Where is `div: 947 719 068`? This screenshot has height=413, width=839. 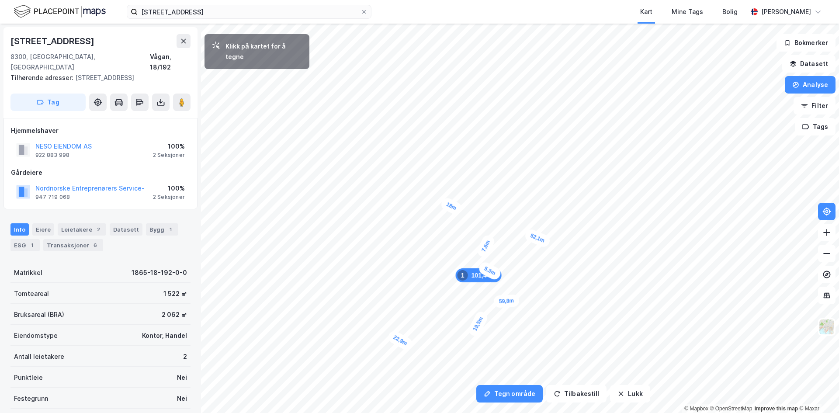
div: 947 719 068 is located at coordinates (52, 197).